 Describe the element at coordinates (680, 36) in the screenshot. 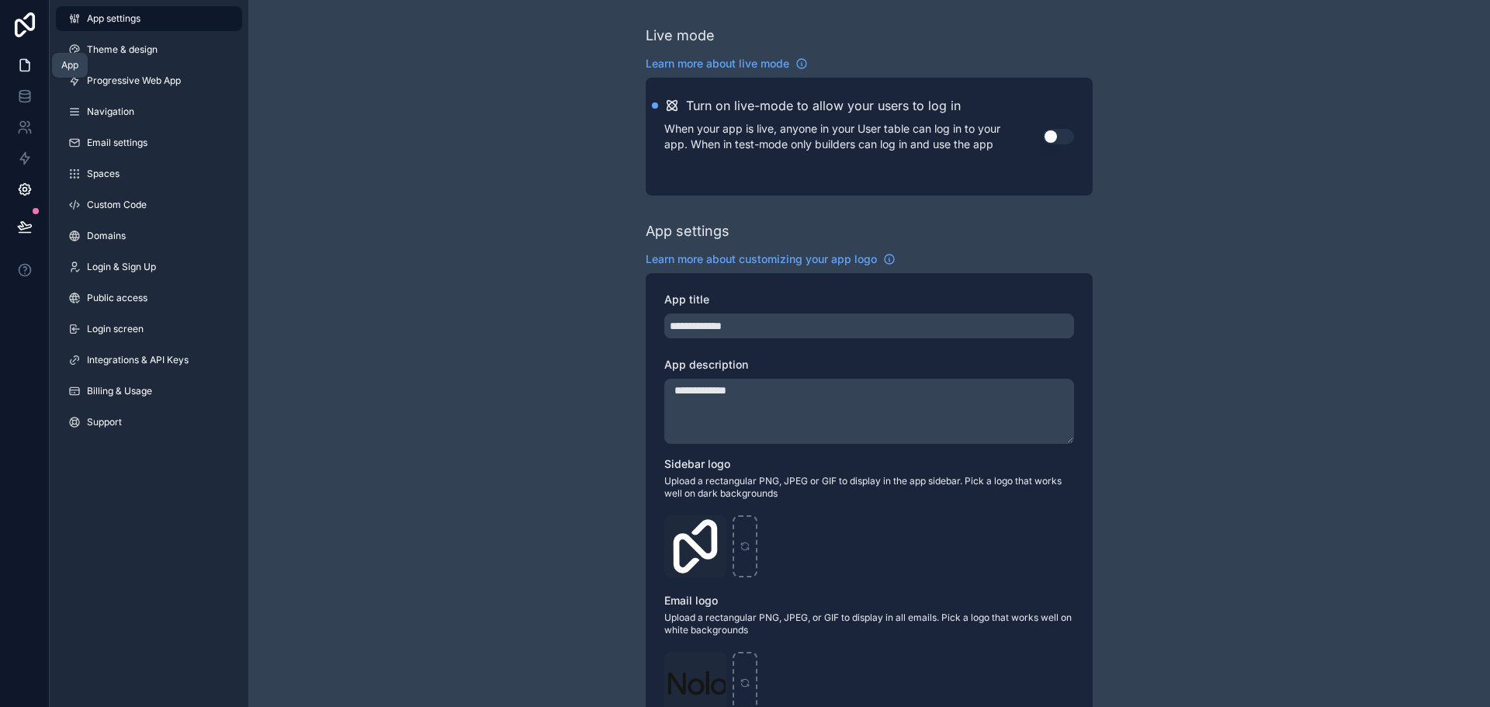

I see `div: Live mode` at that location.